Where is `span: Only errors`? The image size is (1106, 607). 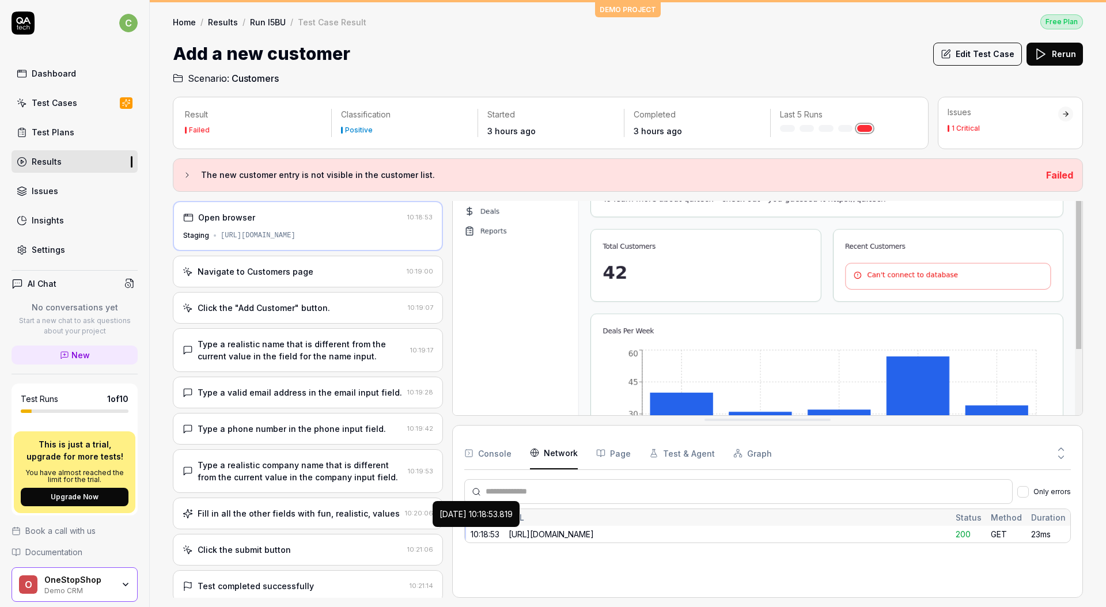
span: Only errors is located at coordinates (1051, 492).